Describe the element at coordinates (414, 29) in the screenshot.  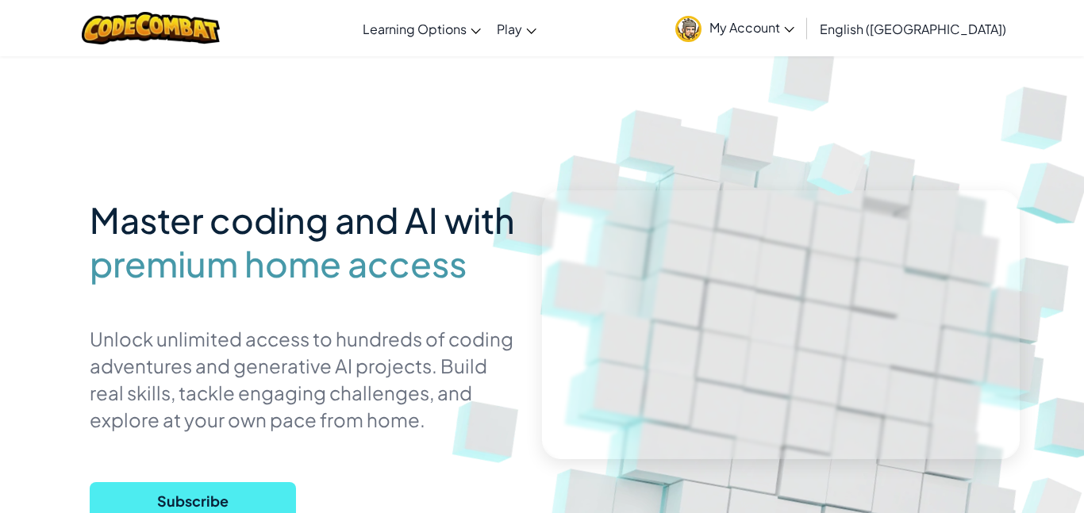
I see `span: Learning Options` at that location.